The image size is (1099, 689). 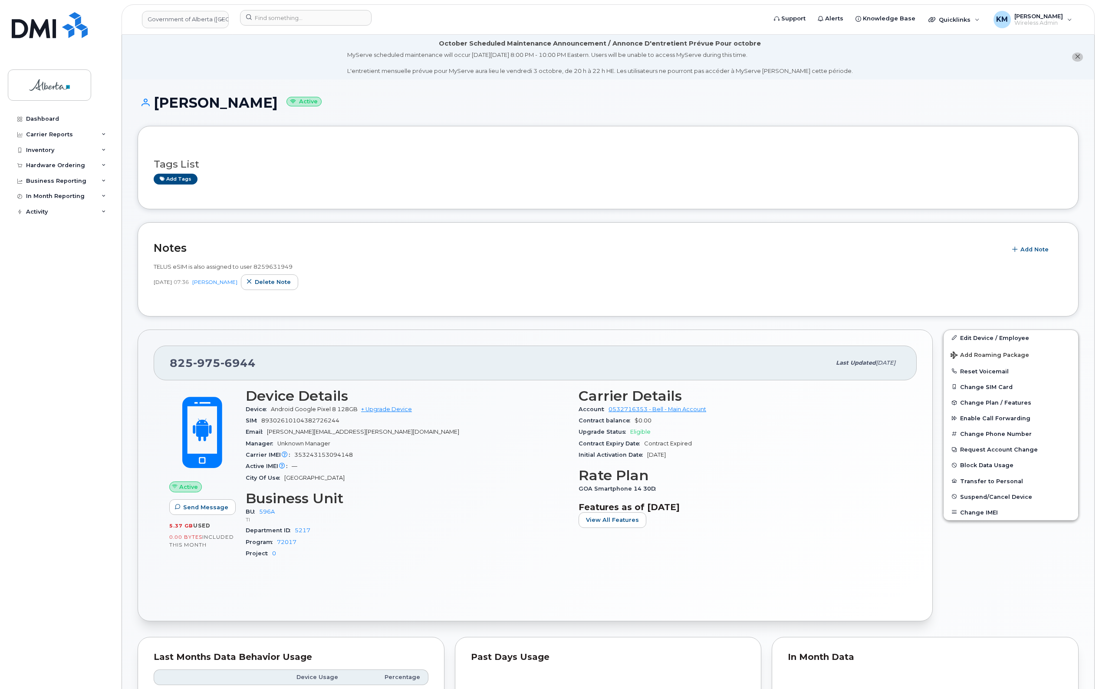 What do you see at coordinates (206, 507) in the screenshot?
I see `span: Send Message` at bounding box center [206, 507].